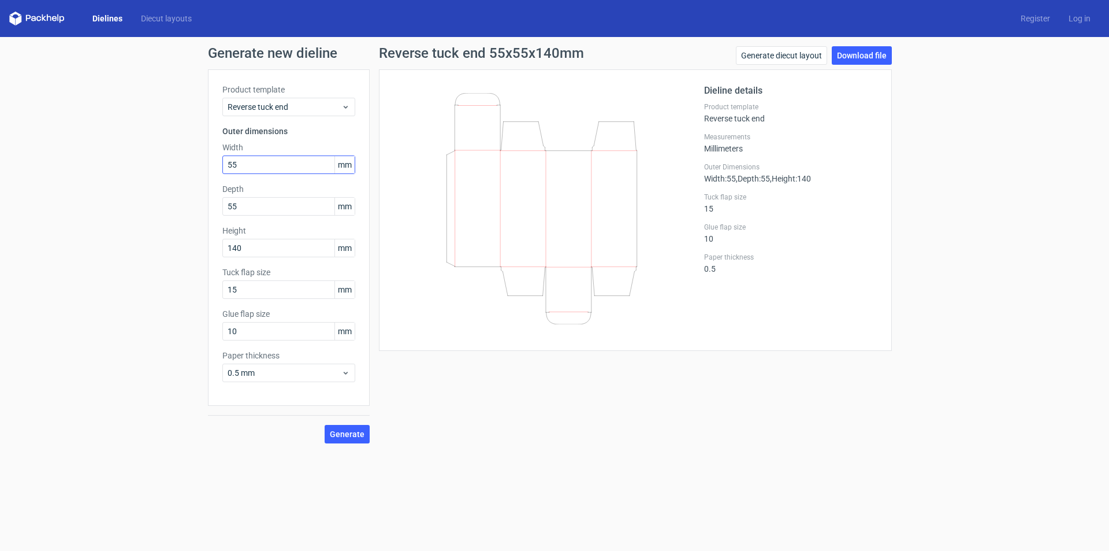 The width and height of the screenshot is (1109, 551). Describe the element at coordinates (791, 143) in the screenshot. I see `div: Millimeters` at that location.